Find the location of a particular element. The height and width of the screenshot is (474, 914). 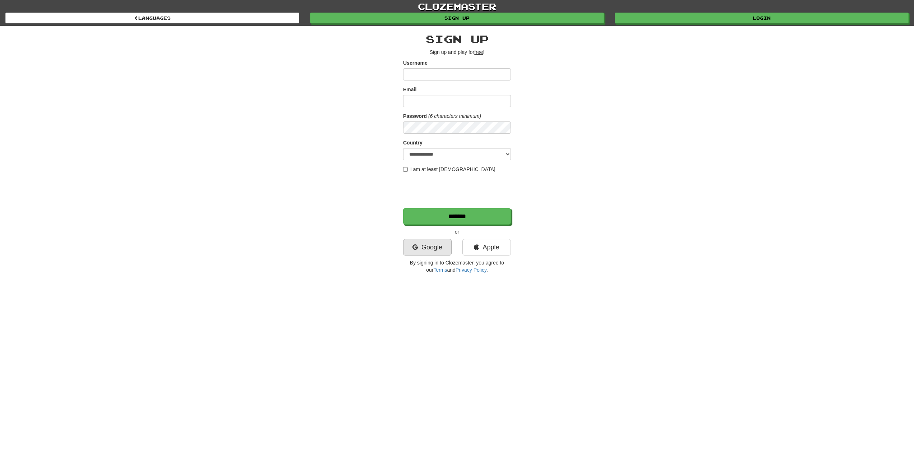

em: (6 characters minimum) is located at coordinates (454, 116).